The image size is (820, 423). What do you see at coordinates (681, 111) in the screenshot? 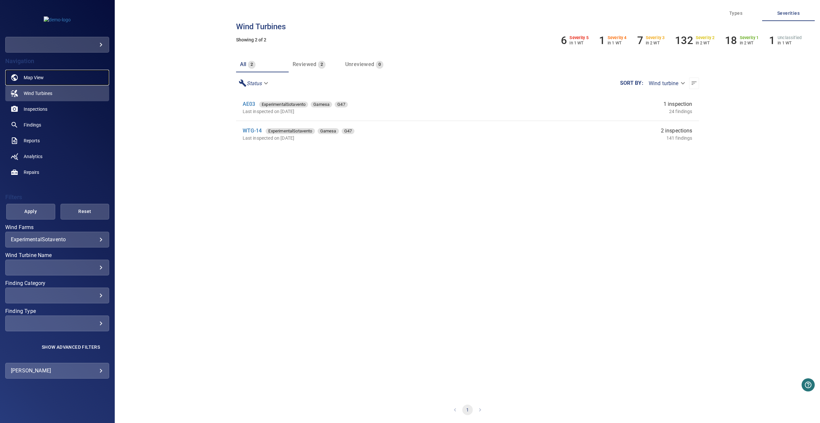
I see `p: 24 findings` at bounding box center [681, 111].